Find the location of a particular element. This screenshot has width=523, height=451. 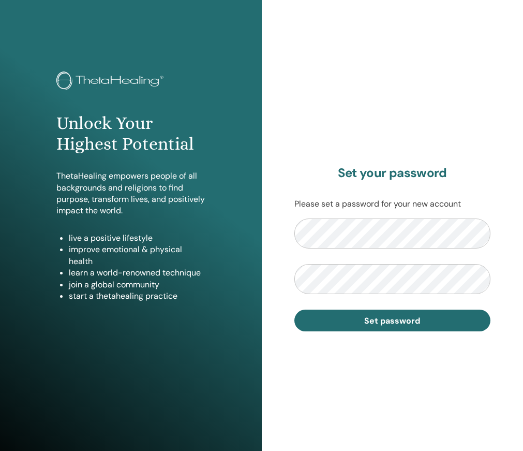

span: Set password is located at coordinates (392, 320).